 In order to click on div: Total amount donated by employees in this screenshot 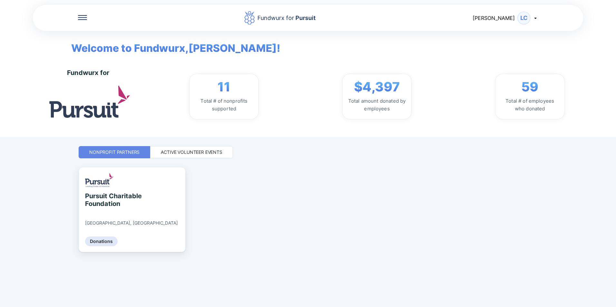, I will do `click(377, 105)`.